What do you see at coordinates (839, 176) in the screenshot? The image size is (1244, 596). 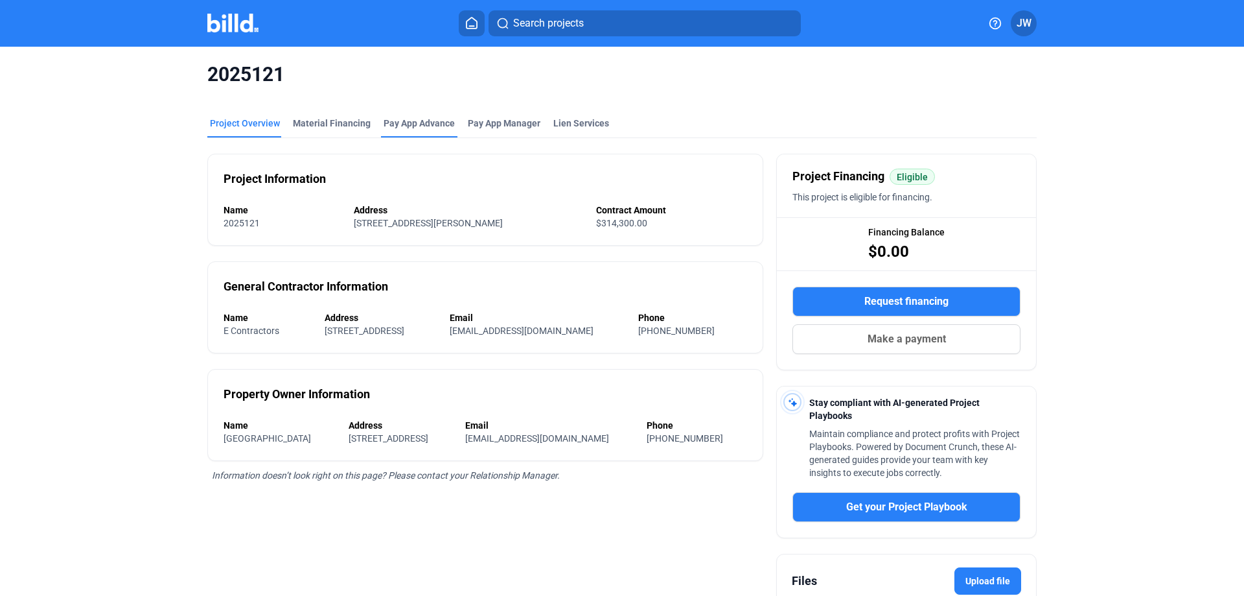 I see `span: Project Financing` at bounding box center [839, 176].